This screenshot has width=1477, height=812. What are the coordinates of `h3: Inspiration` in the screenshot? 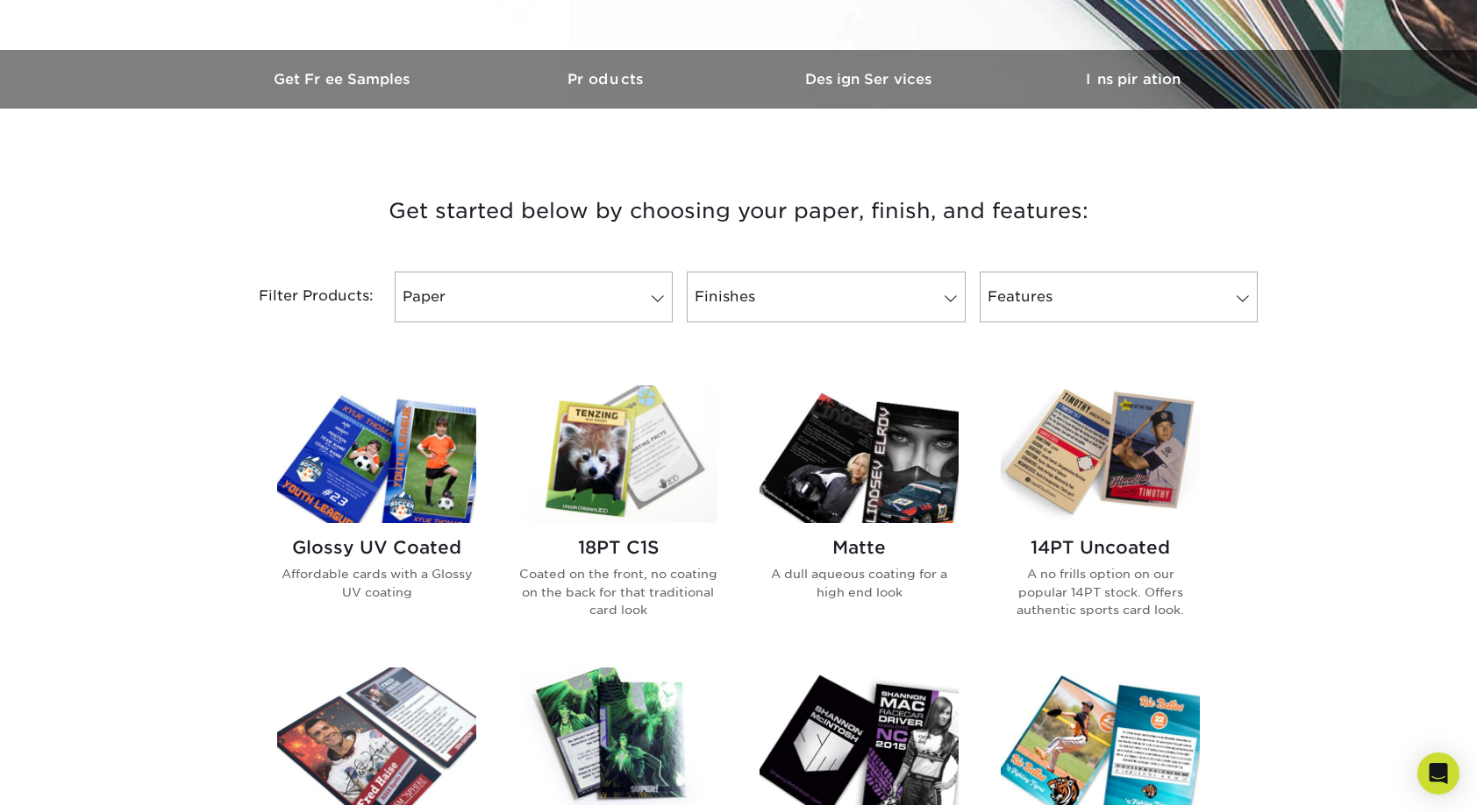 It's located at (1133, 79).